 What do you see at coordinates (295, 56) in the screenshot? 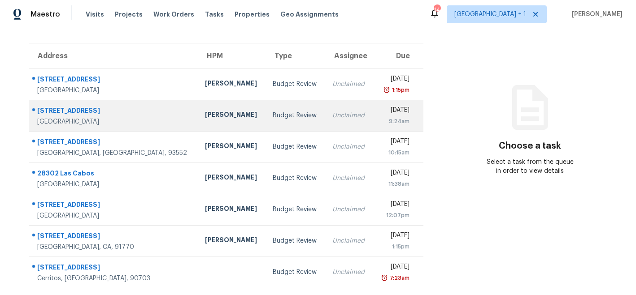
I see `th: Type` at bounding box center [295, 56].